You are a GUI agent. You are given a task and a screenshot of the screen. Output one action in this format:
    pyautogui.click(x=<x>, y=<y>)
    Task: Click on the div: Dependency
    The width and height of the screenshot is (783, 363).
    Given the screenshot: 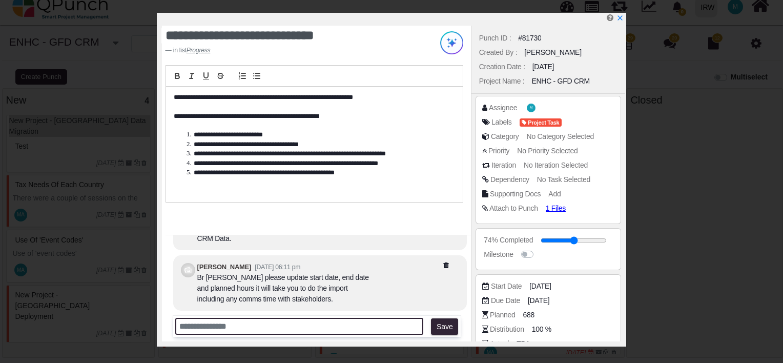 What is the action you would take?
    pyautogui.click(x=510, y=179)
    